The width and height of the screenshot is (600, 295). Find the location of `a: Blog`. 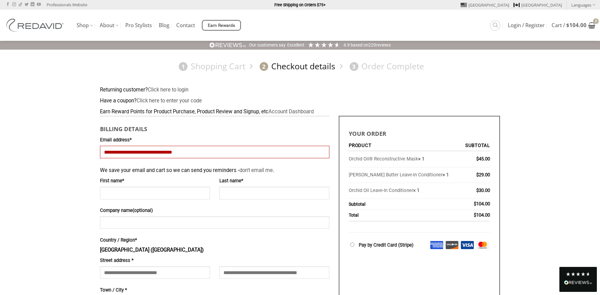

a: Blog is located at coordinates (164, 25).